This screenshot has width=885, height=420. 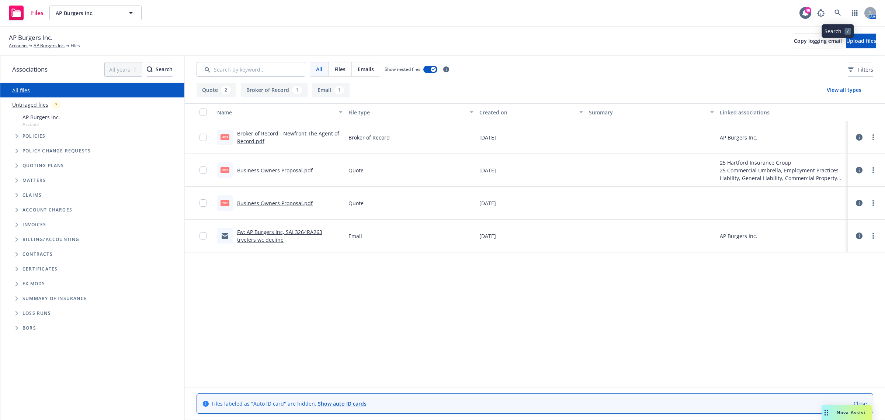 I want to click on a: Accounts, so click(x=18, y=46).